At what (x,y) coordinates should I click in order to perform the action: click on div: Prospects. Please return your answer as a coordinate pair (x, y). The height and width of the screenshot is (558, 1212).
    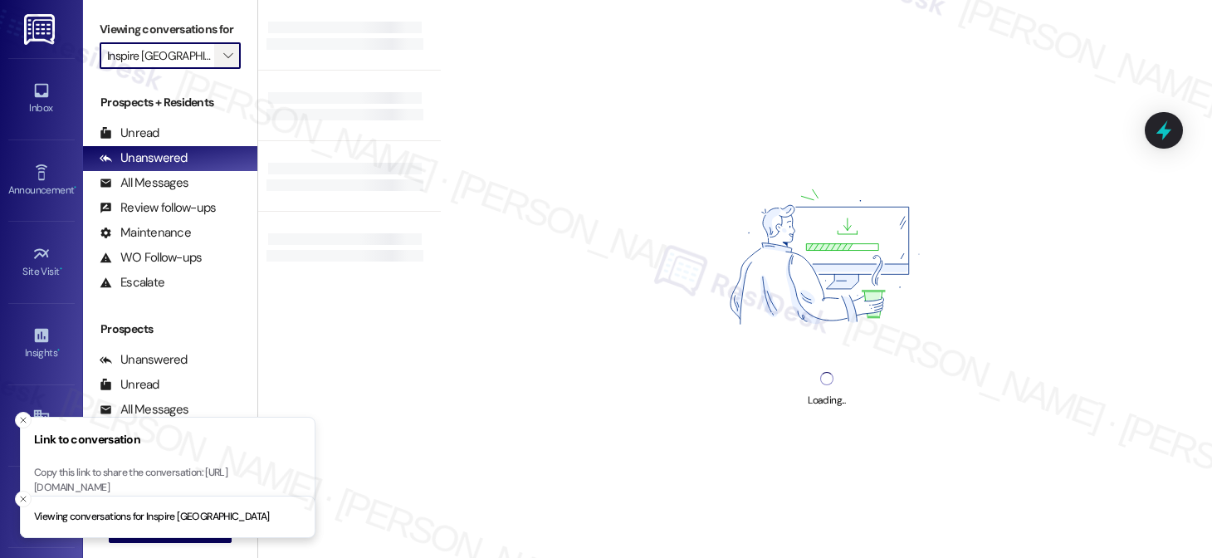
    Looking at the image, I should click on (170, 329).